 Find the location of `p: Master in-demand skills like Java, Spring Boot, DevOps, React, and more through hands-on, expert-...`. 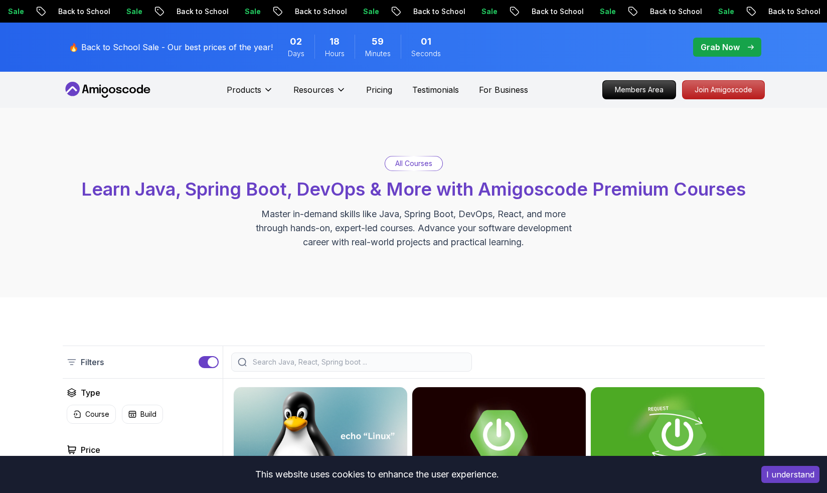

p: Master in-demand skills like Java, Spring Boot, DevOps, React, and more through hands-on, expert-... is located at coordinates (414, 228).